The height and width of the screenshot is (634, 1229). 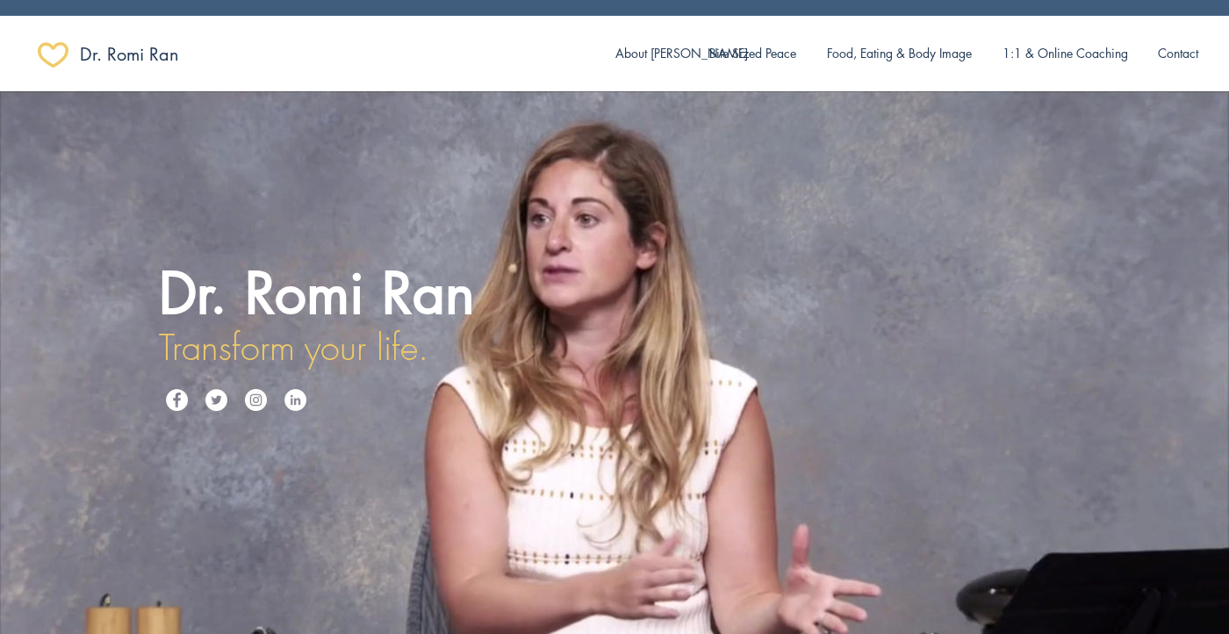 What do you see at coordinates (295, 400) in the screenshot?
I see `a: LinkedIn` at bounding box center [295, 400].